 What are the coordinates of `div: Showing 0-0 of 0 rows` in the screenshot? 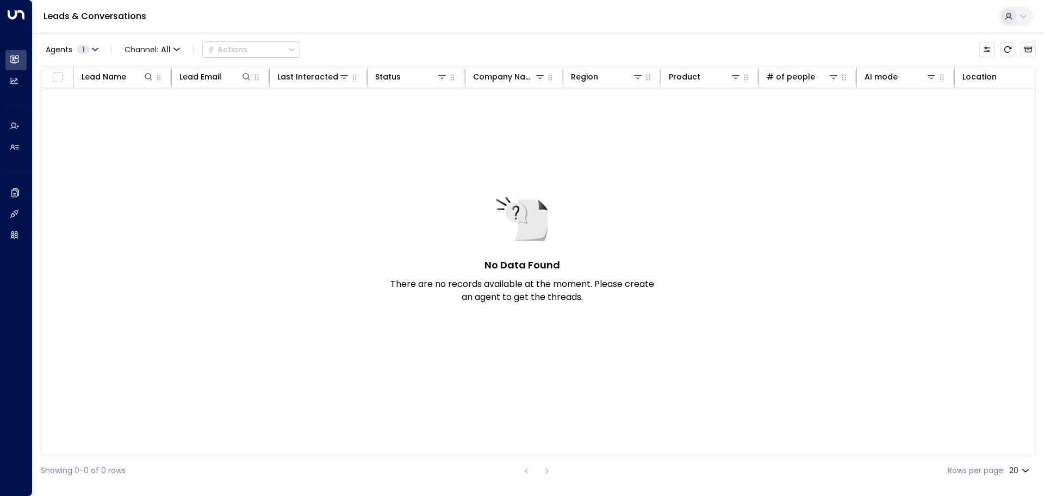 It's located at (83, 470).